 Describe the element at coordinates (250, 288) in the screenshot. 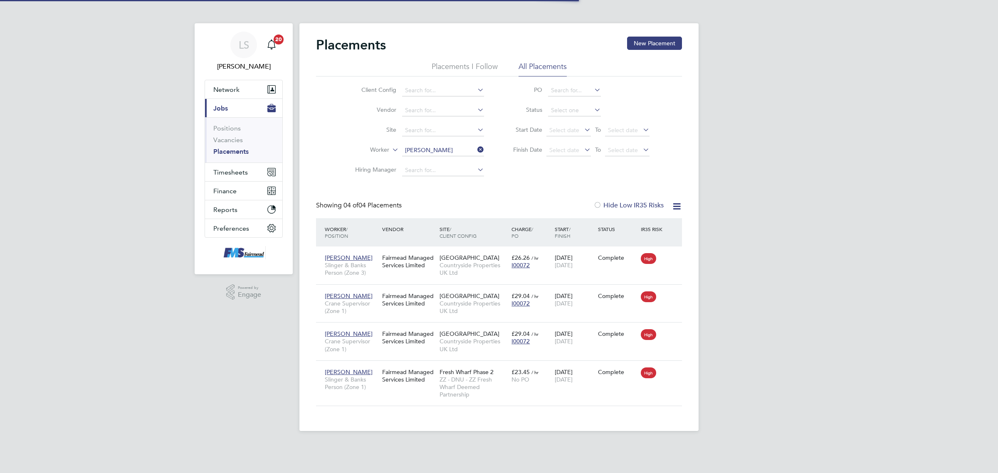

I see `span: Powered by` at that location.